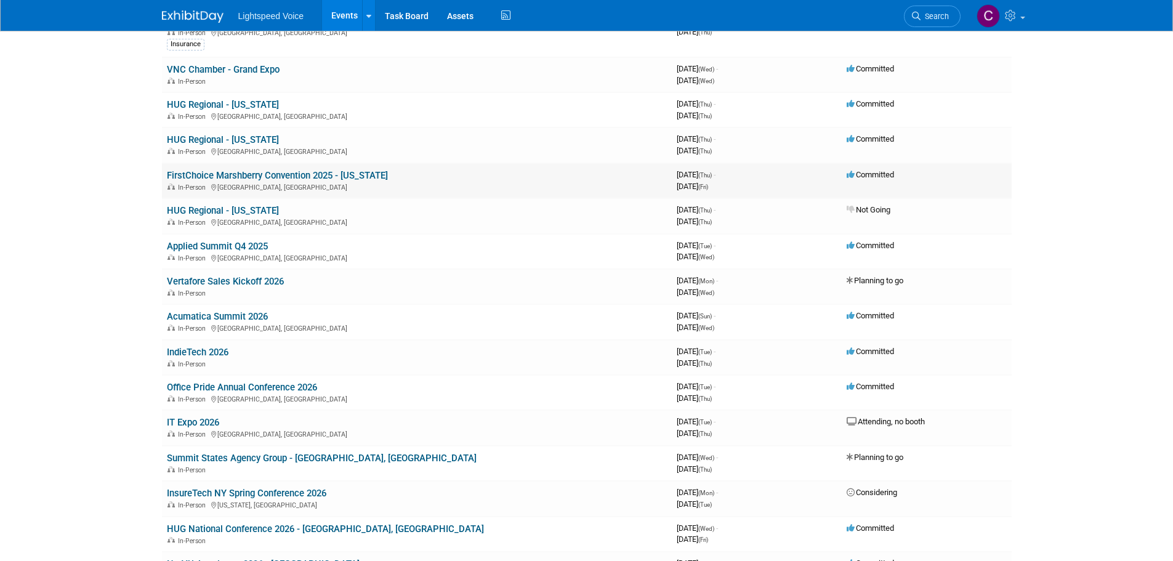 Image resolution: width=1173 pixels, height=561 pixels. I want to click on span: Planning to go, so click(875, 280).